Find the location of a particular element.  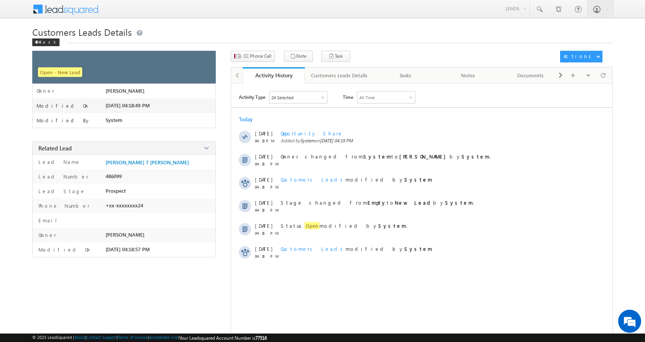

span: Stage changed from to by . is located at coordinates (378, 202).